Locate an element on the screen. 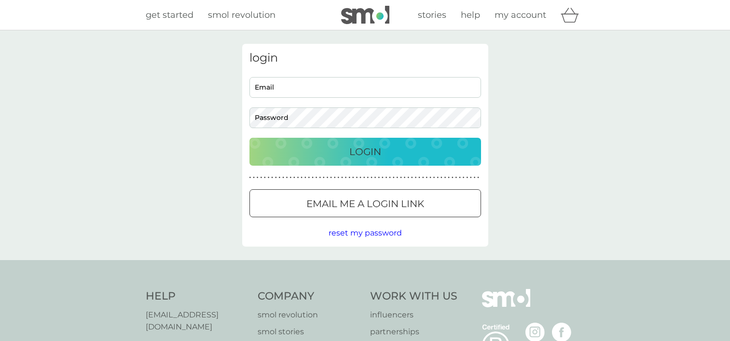  a: partnerships is located at coordinates (413, 332).